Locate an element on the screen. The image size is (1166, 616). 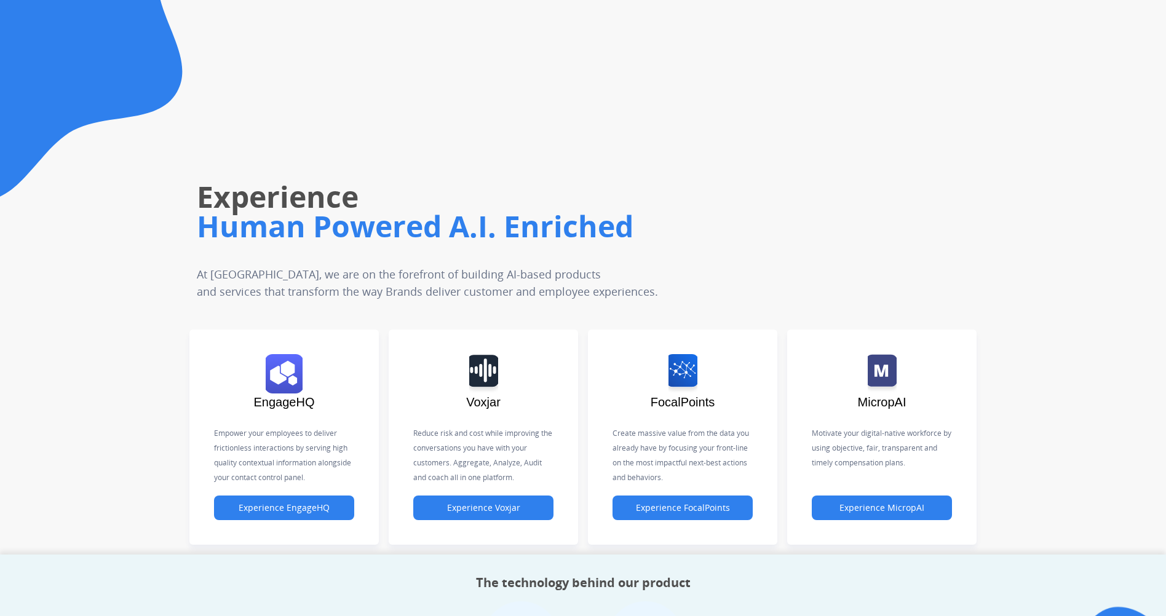
button: Experience Voxjar is located at coordinates (484, 508).